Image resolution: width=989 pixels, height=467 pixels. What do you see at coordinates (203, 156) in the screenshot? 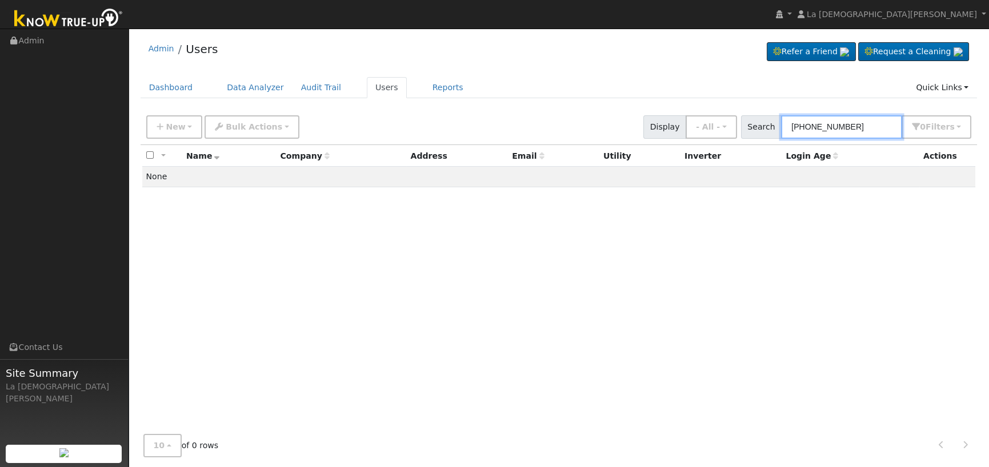
I see `span: Name` at bounding box center [203, 156].